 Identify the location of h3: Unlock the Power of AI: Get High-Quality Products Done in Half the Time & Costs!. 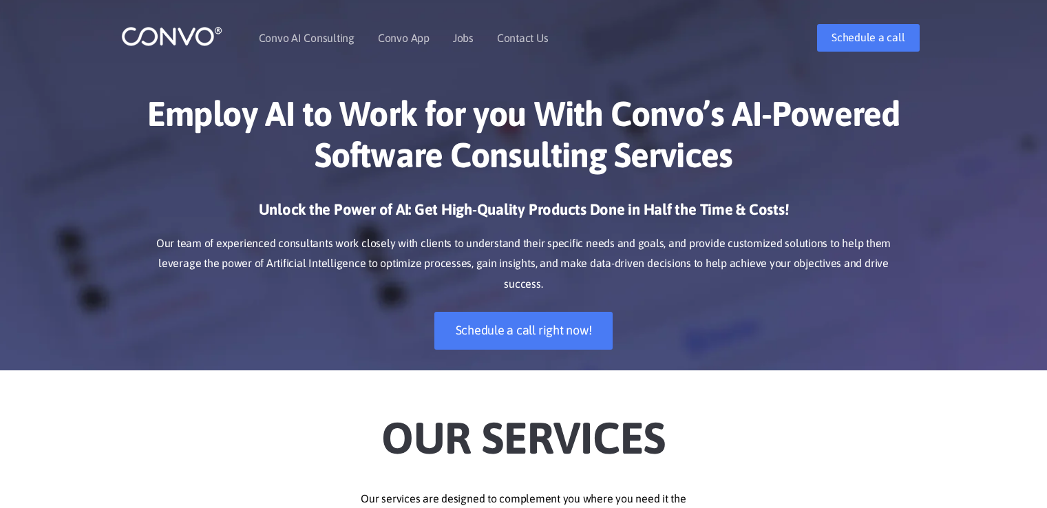
(524, 215).